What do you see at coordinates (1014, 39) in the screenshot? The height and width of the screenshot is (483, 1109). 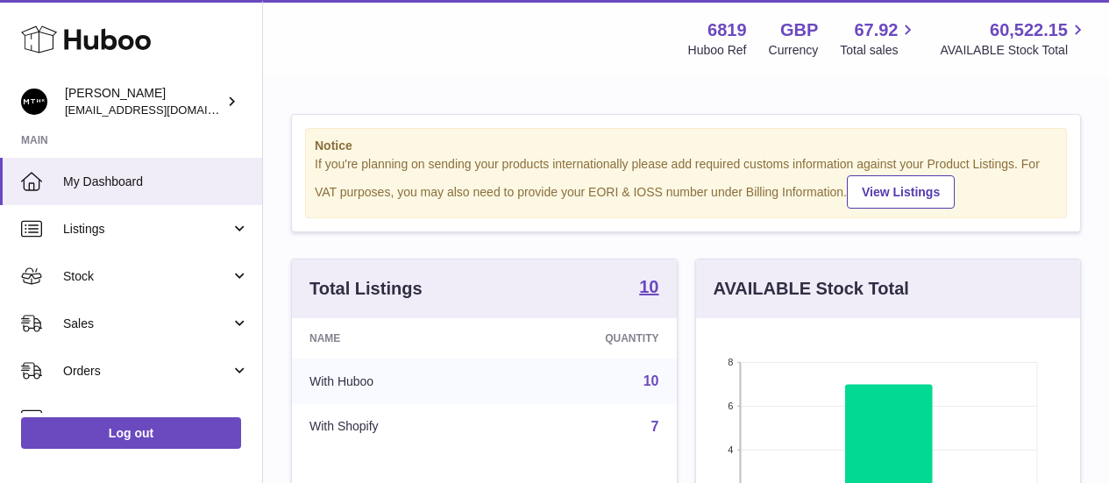 I see `a: 60,522.15 AVAILABLE Stock Total` at bounding box center [1014, 39].